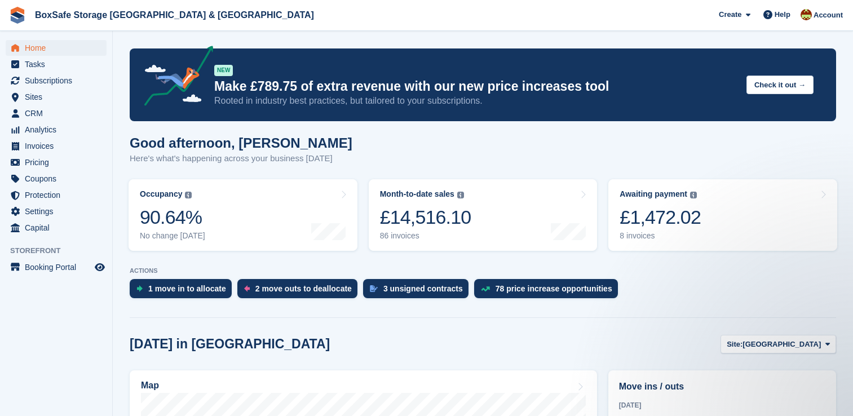 This screenshot has width=853, height=416. I want to click on span: Booking Portal, so click(59, 267).